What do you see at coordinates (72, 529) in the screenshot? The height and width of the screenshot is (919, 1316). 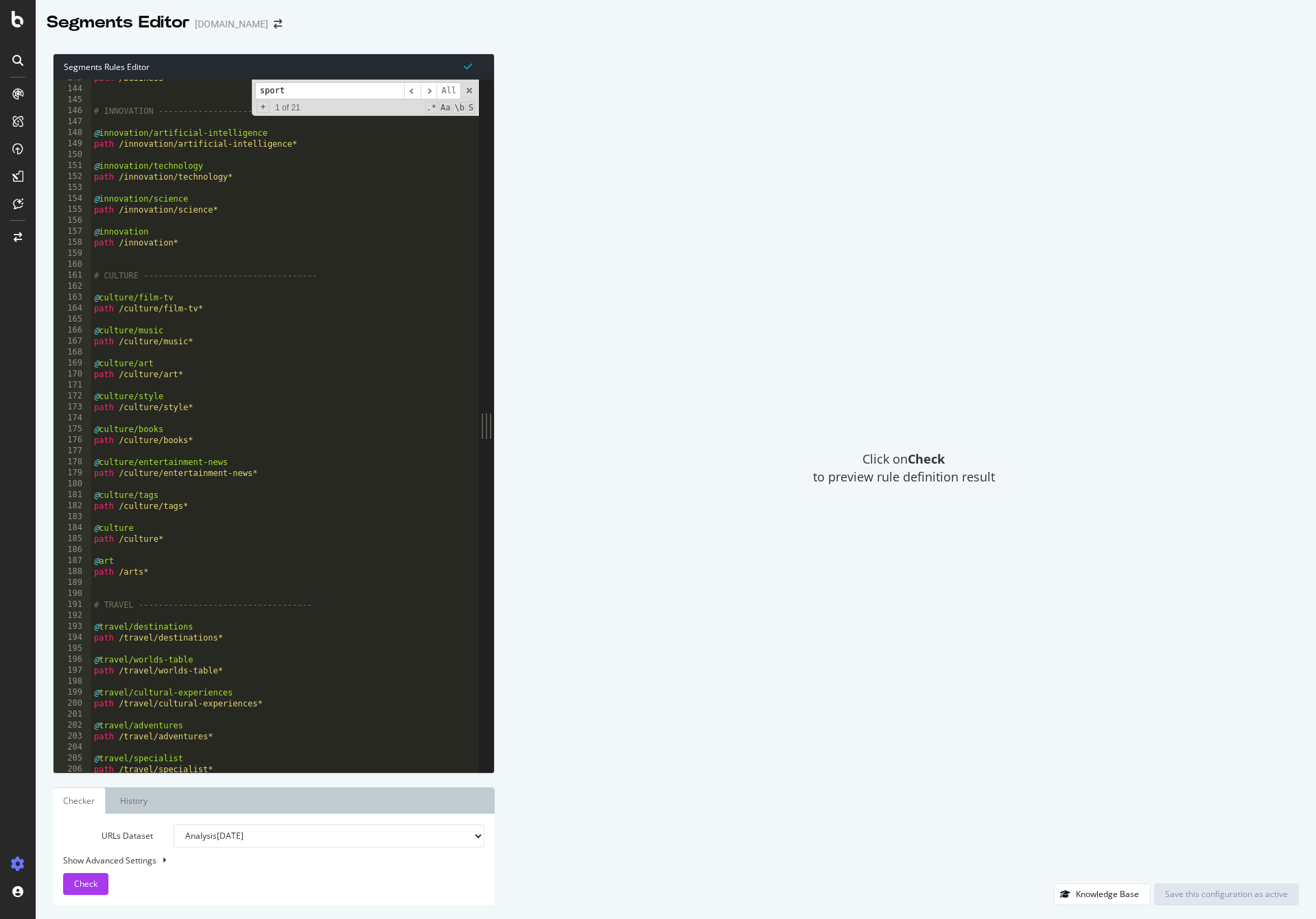 I see `div: 184` at bounding box center [72, 529].